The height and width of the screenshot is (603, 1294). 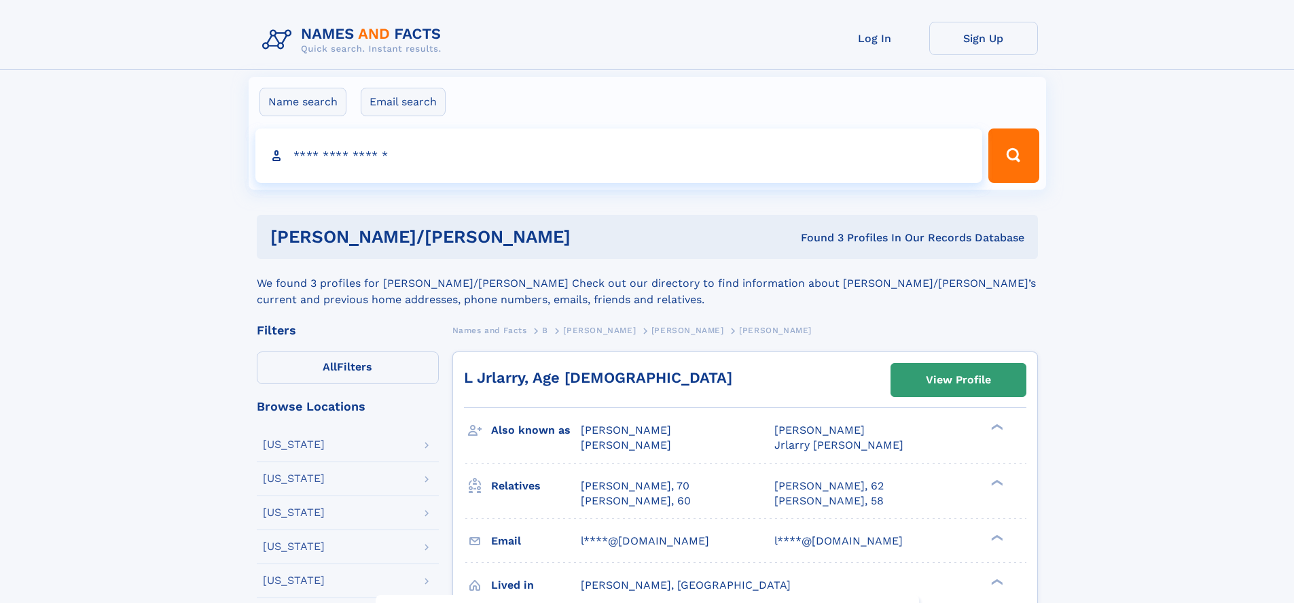 I want to click on a: View Profile, so click(x=959, y=380).